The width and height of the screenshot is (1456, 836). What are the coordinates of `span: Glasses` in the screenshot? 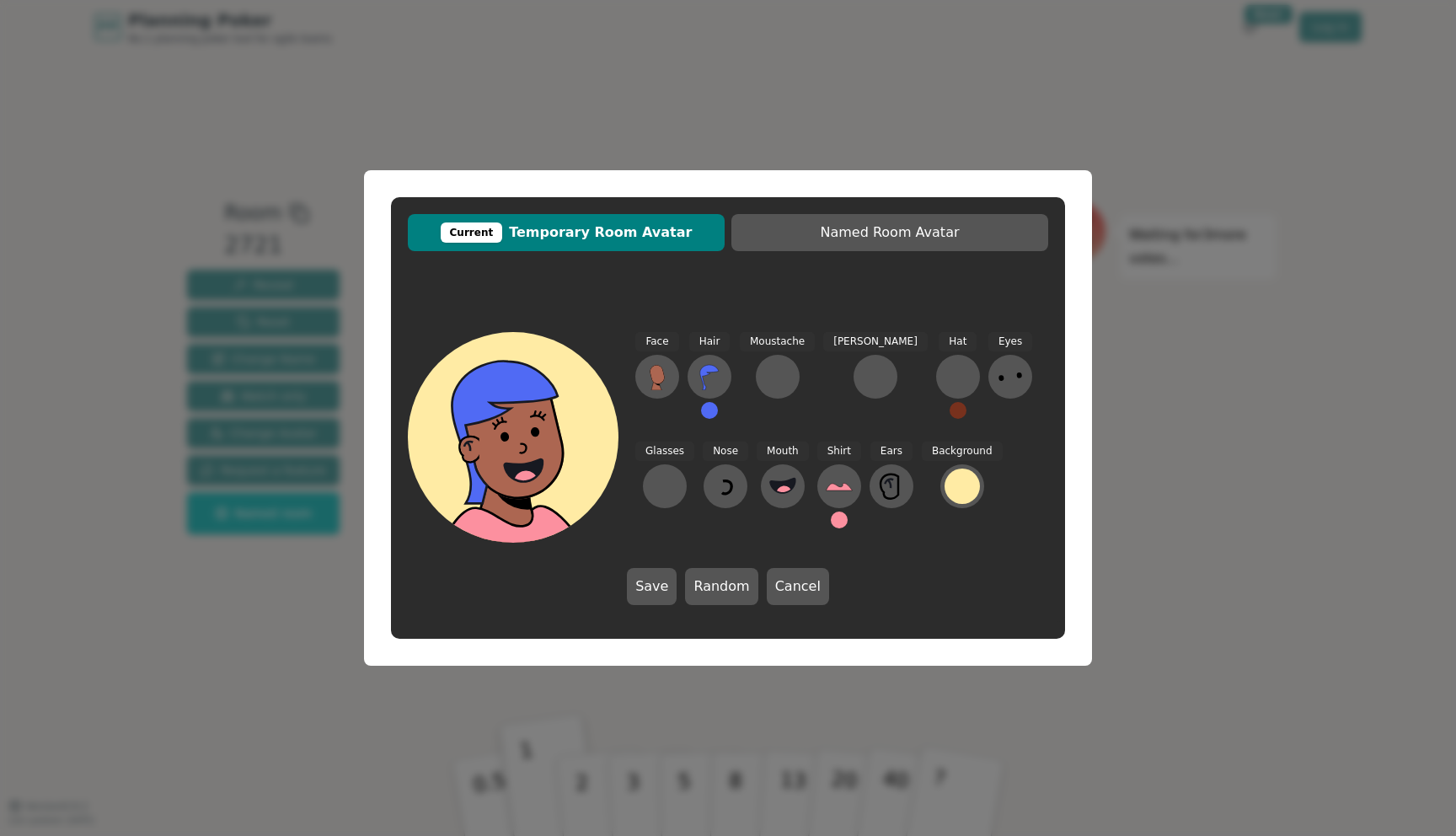 It's located at (664, 451).